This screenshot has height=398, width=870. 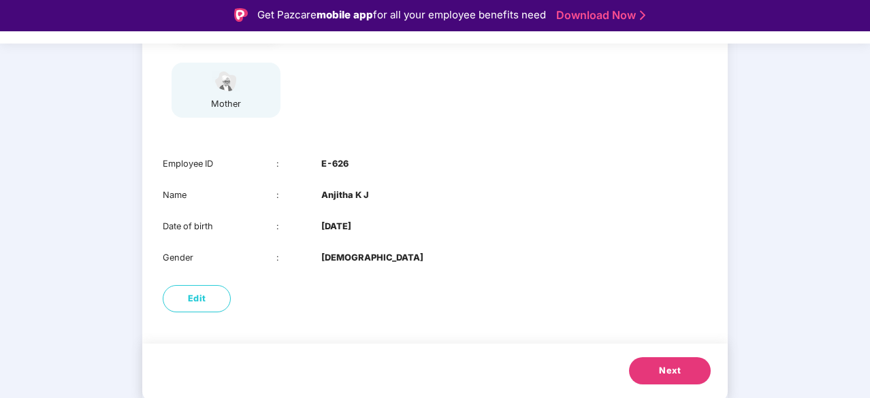 I want to click on strong: mobile app, so click(x=345, y=14).